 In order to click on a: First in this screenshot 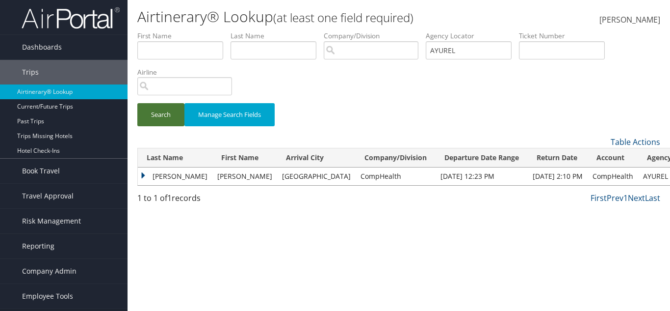, I will do `click(599, 198)`.